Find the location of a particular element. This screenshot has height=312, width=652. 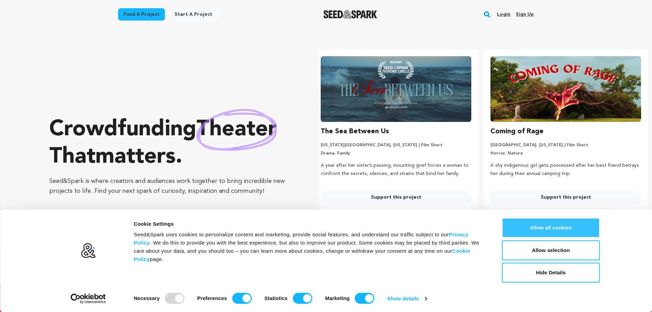

a: Show details is located at coordinates (407, 298).